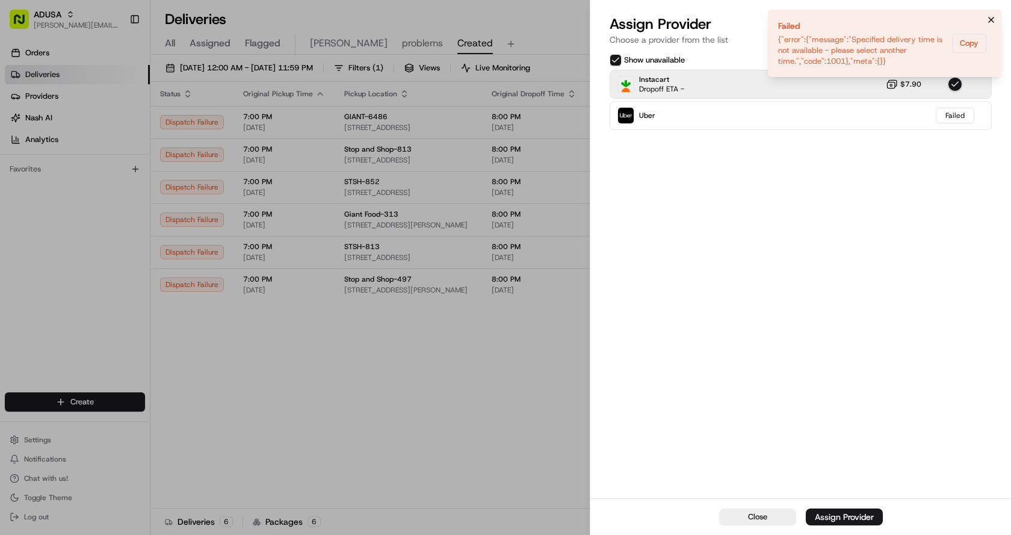 The image size is (1011, 535). What do you see at coordinates (654, 60) in the screenshot?
I see `label: Show unavailable` at bounding box center [654, 60].